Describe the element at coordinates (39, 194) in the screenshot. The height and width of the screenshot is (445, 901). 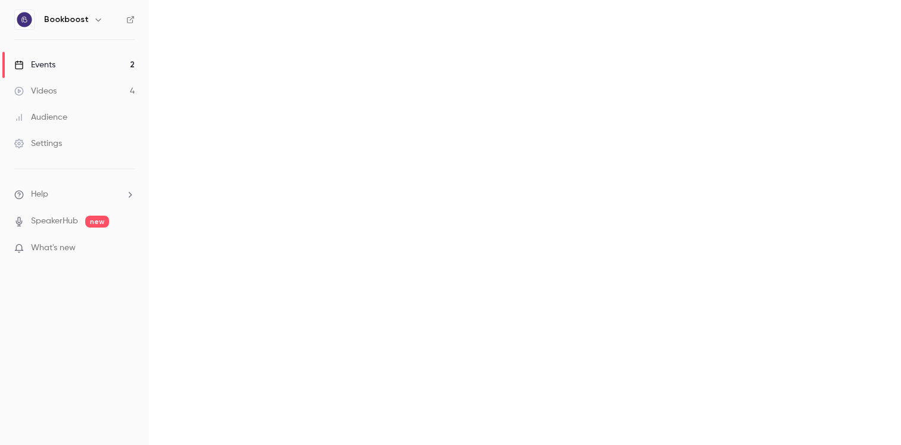
I see `span: Help` at that location.